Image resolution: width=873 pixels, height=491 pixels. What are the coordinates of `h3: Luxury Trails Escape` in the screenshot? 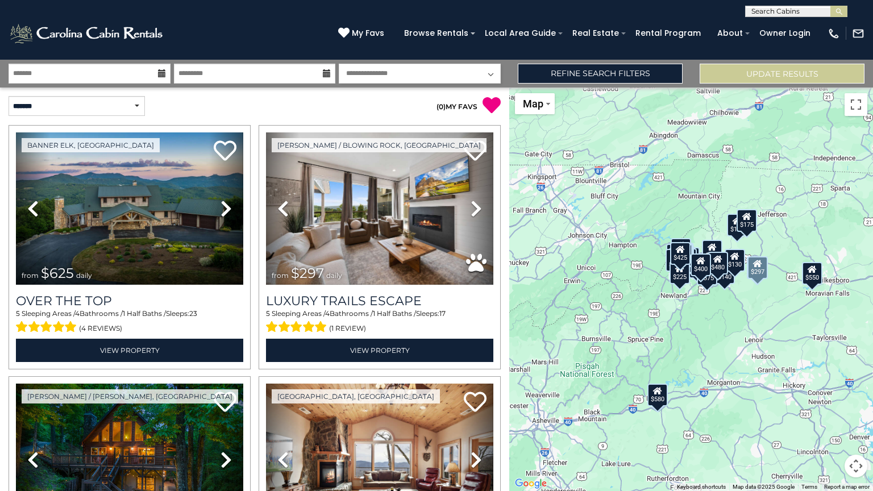 It's located at (380, 301).